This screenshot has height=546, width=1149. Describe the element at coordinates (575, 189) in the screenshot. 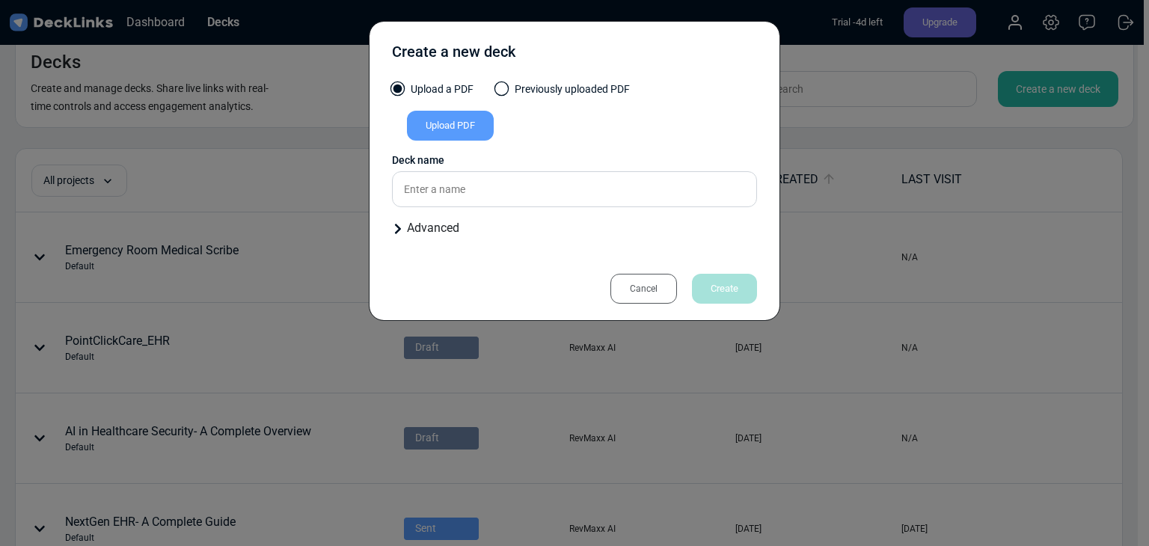

I see `input: Enter a name` at that location.